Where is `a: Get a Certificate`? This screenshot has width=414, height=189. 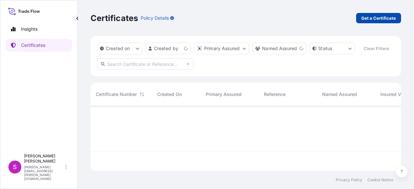
a: Get a Certificate is located at coordinates (379, 18).